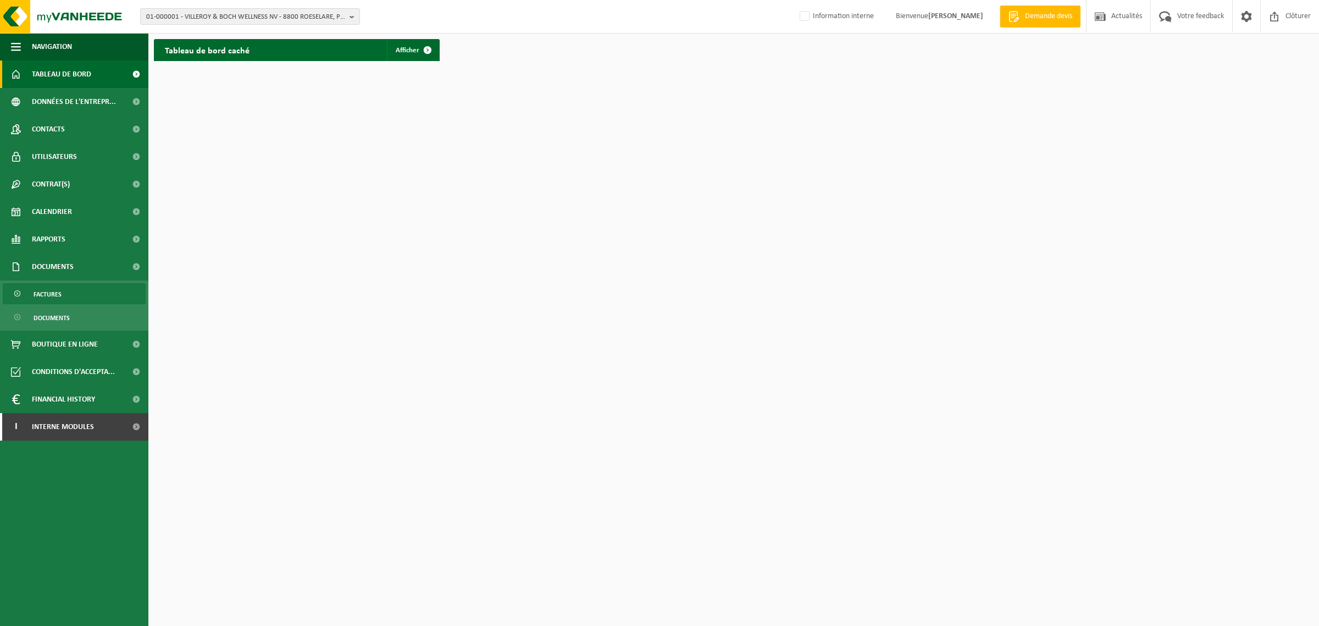 The width and height of the screenshot is (1319, 626). Describe the element at coordinates (62, 74) in the screenshot. I see `span: Tableau de bord` at that location.